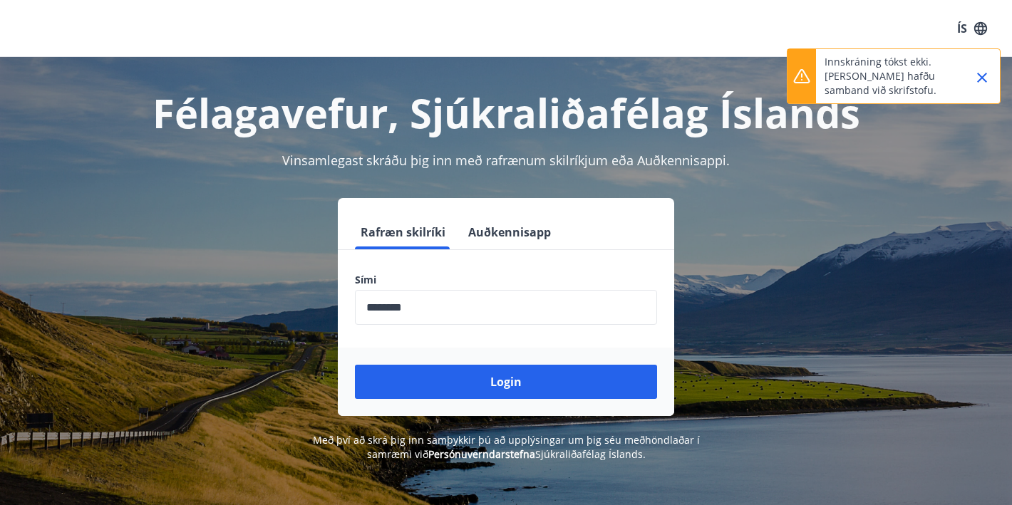 This screenshot has height=505, width=1012. Describe the element at coordinates (482, 454) in the screenshot. I see `a: Persónuverndarstefna` at that location.